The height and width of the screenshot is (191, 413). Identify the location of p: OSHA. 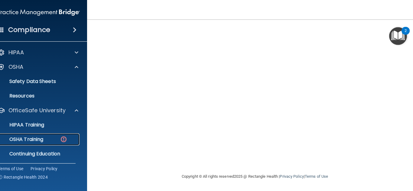
(16, 67).